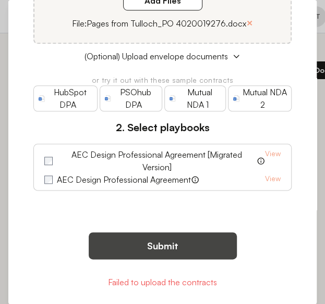 The height and width of the screenshot is (304, 325). What do you see at coordinates (162, 282) in the screenshot?
I see `p: Failed to upload the contracts` at bounding box center [162, 282].